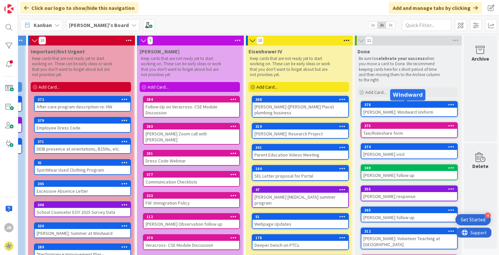  Describe the element at coordinates (300, 221) in the screenshot. I see `div: 51Webpage Updates` at that location.